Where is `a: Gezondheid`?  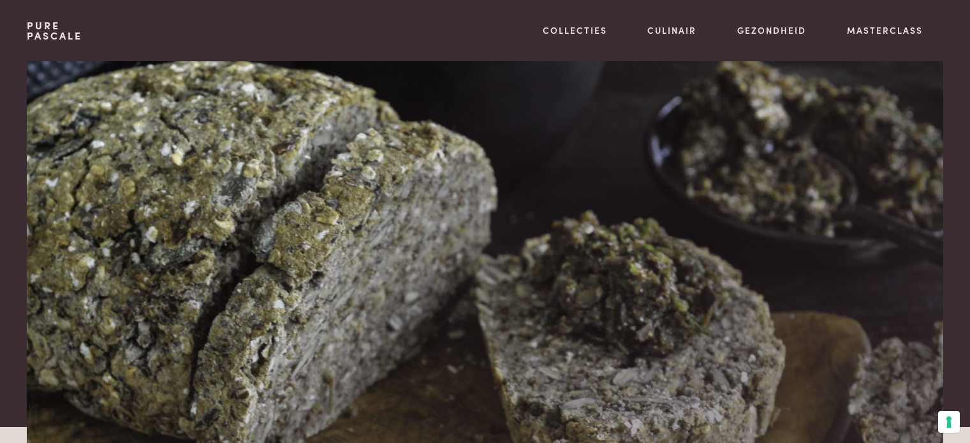
a: Gezondheid is located at coordinates (771, 30).